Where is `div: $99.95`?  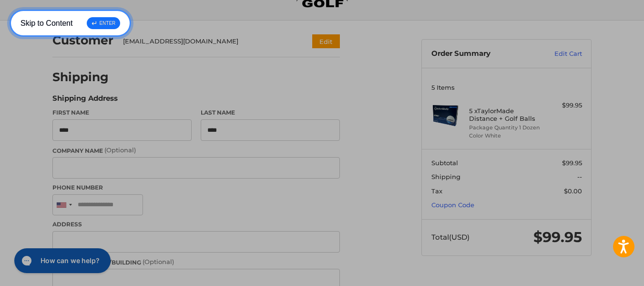 div: $99.95 is located at coordinates (563, 105).